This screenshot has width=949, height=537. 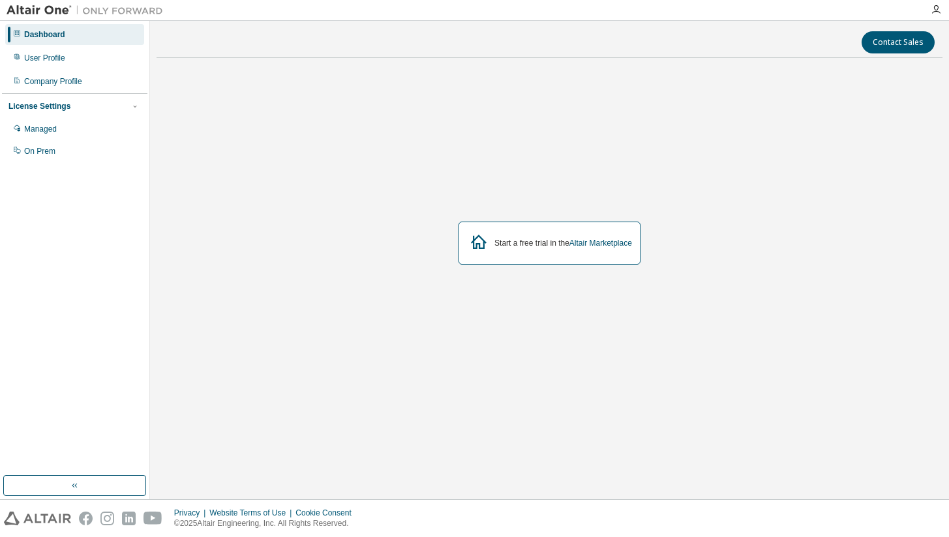 I want to click on img: youtube.svg, so click(x=153, y=518).